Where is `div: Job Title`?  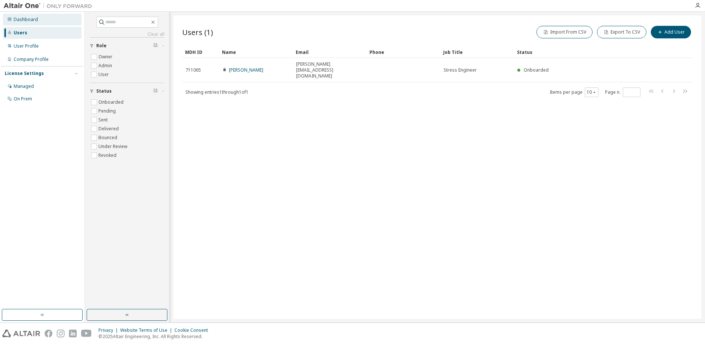
div: Job Title is located at coordinates (477, 52).